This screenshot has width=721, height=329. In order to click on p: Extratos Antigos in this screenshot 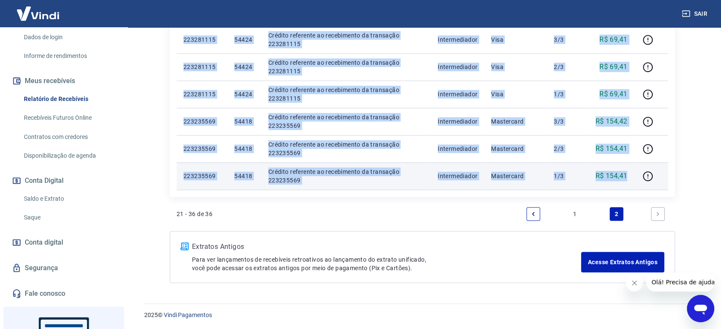, I will do `click(387, 247)`.